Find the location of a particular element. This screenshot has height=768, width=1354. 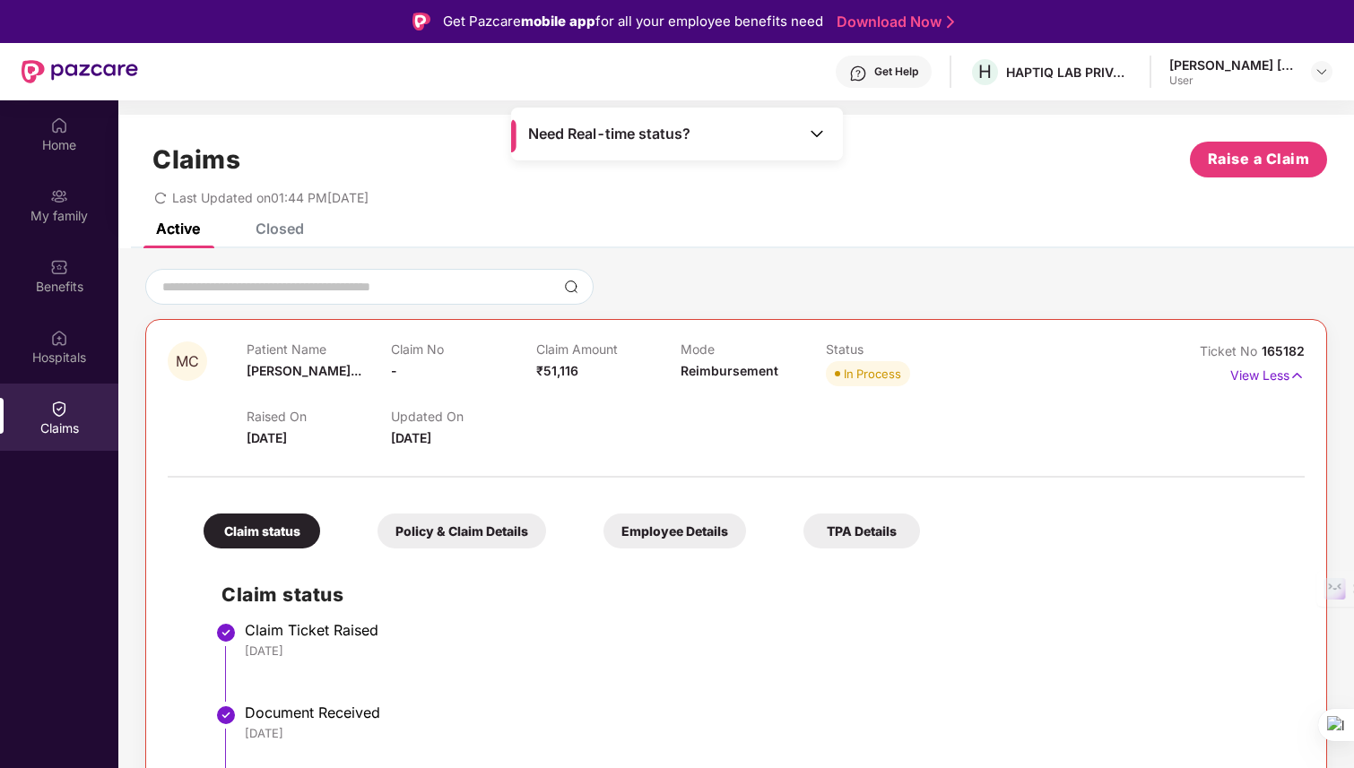

div: TPA Details is located at coordinates (861, 531).